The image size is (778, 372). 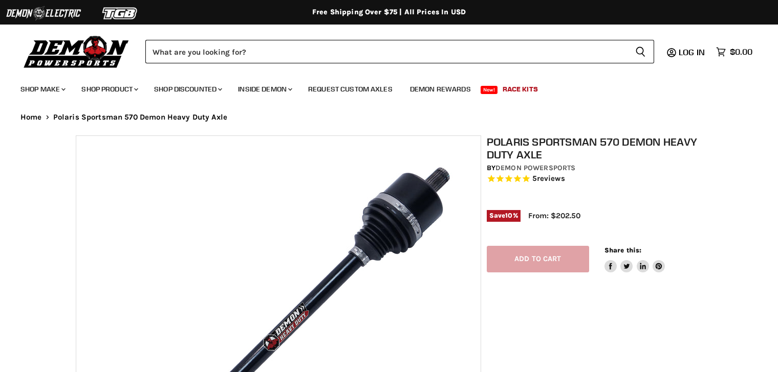 I want to click on a: Race Kits, so click(x=520, y=89).